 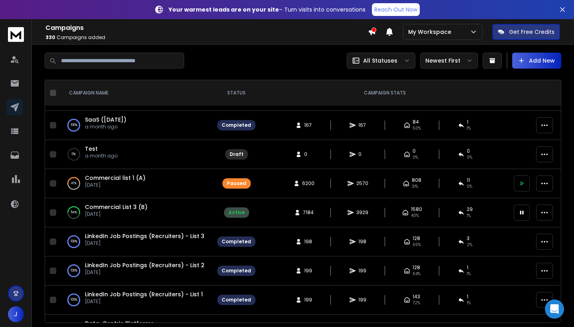 I want to click on span: 29, so click(x=470, y=209).